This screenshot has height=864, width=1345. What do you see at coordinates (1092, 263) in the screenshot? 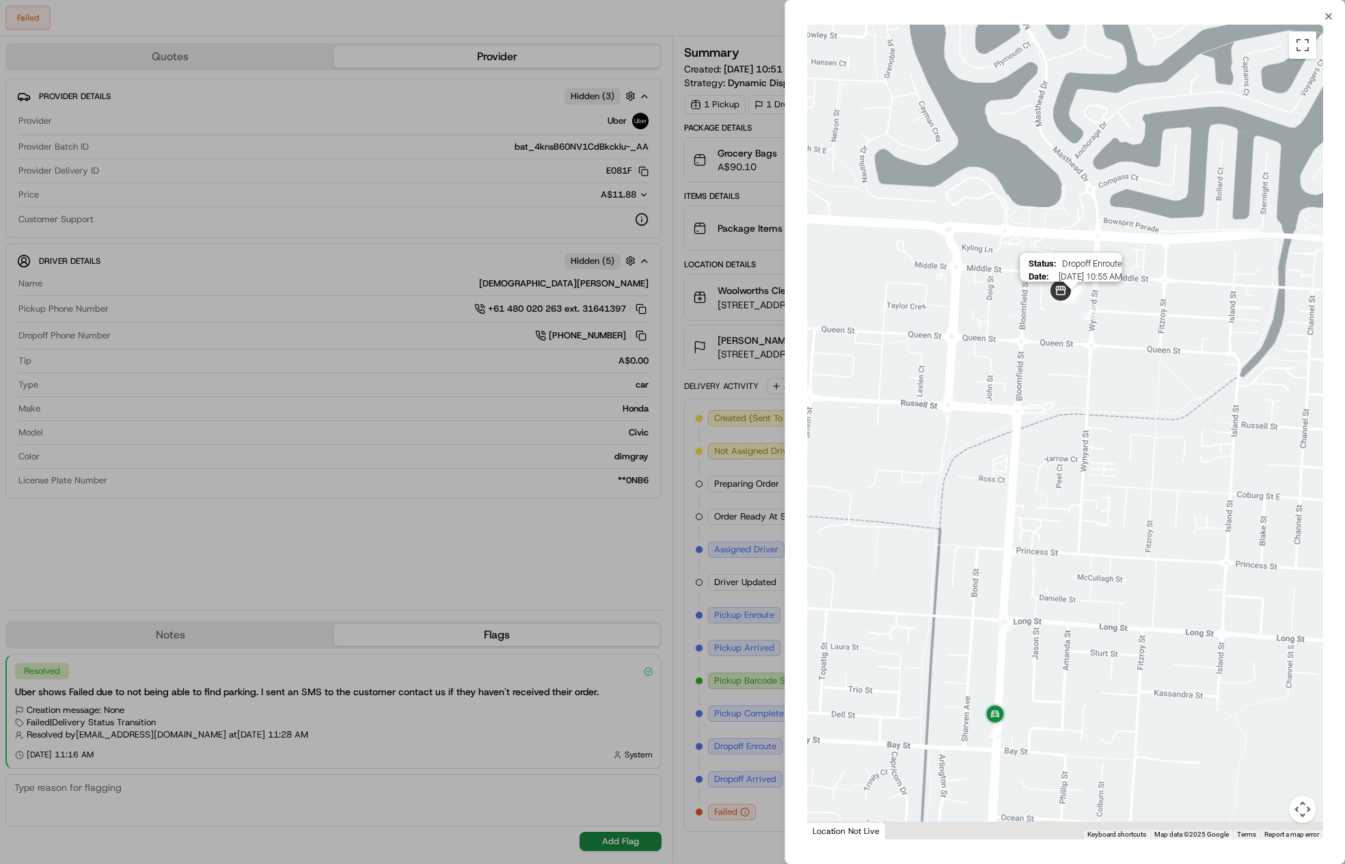
I see `span: Dropoff Enroute` at bounding box center [1092, 263].